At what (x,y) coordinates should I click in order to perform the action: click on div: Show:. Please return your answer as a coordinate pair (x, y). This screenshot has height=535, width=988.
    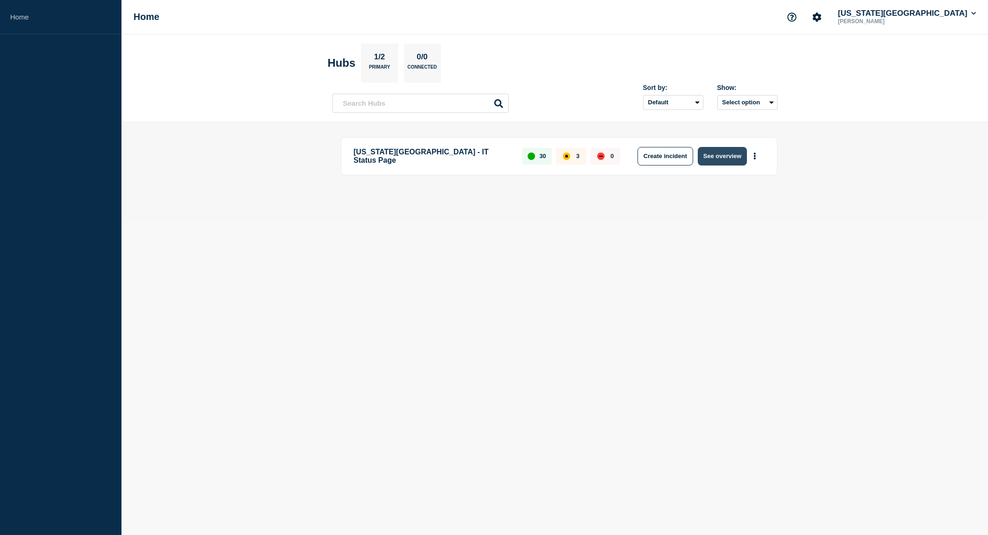
    Looking at the image, I should click on (747, 88).